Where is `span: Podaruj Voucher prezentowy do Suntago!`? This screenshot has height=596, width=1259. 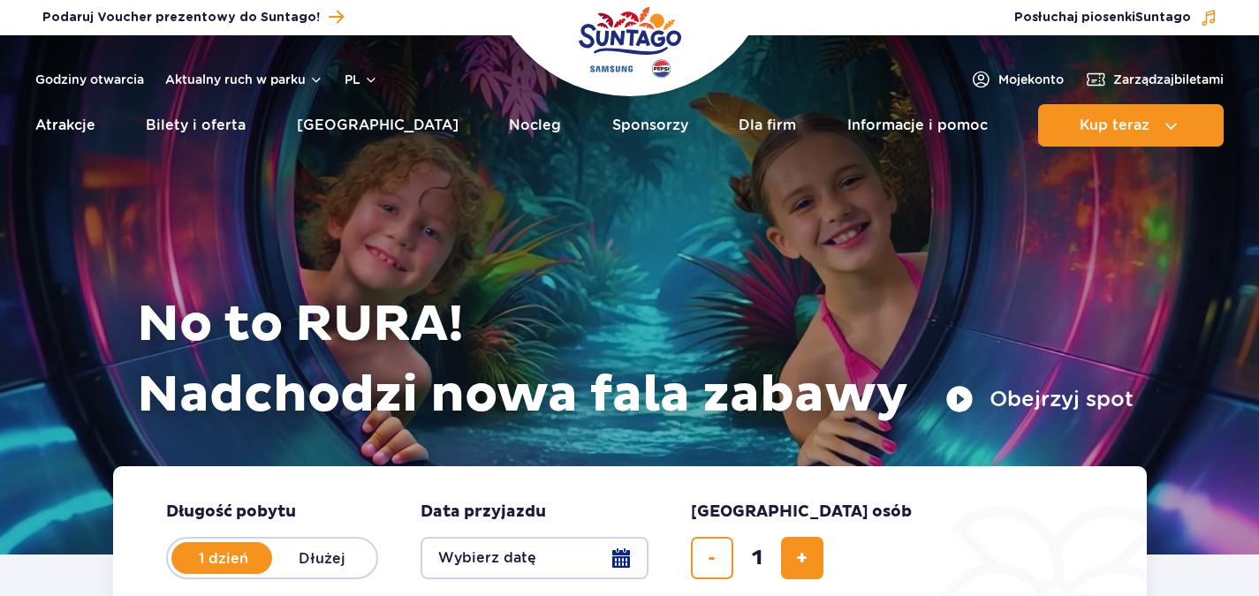
span: Podaruj Voucher prezentowy do Suntago! is located at coordinates (181, 18).